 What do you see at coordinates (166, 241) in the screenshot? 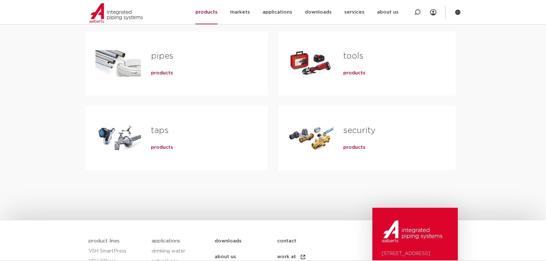
I see `a: applications` at bounding box center [166, 241].